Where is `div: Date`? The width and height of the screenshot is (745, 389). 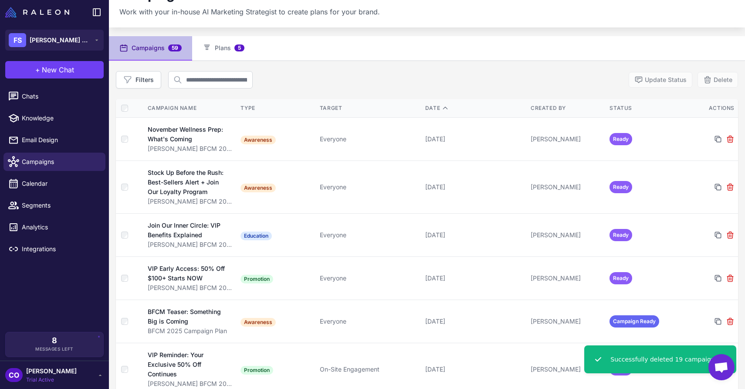 div: Date is located at coordinates (475, 108).